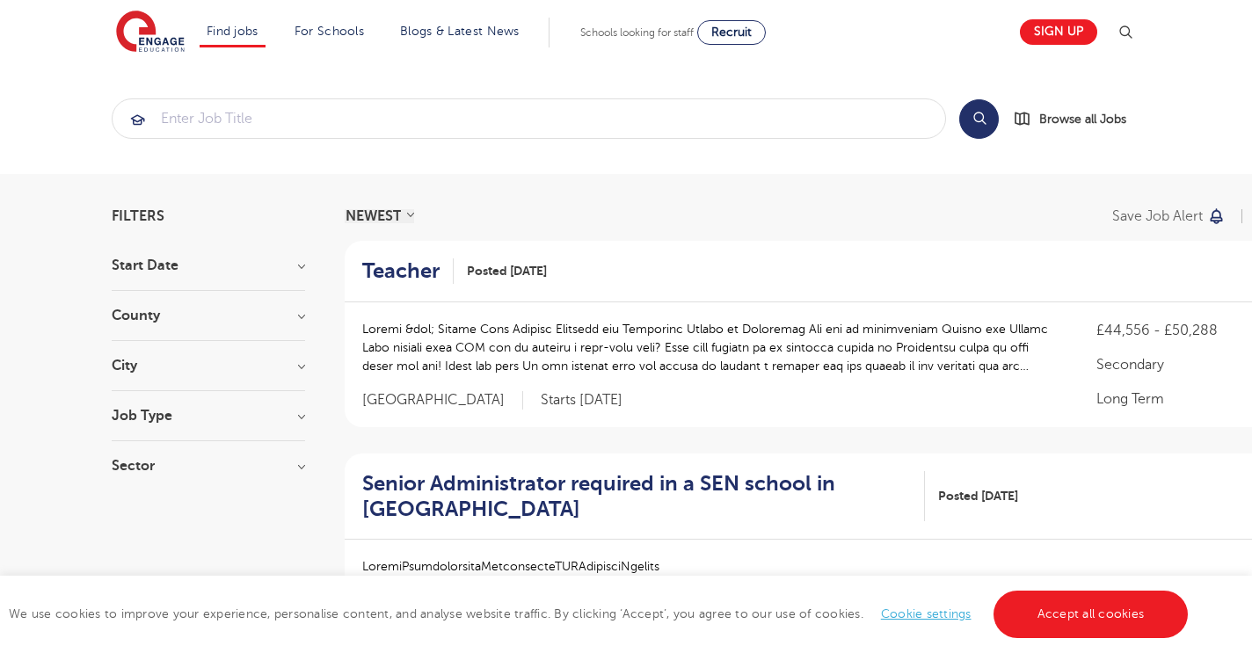  Describe the element at coordinates (208, 366) in the screenshot. I see `h3: City` at that location.